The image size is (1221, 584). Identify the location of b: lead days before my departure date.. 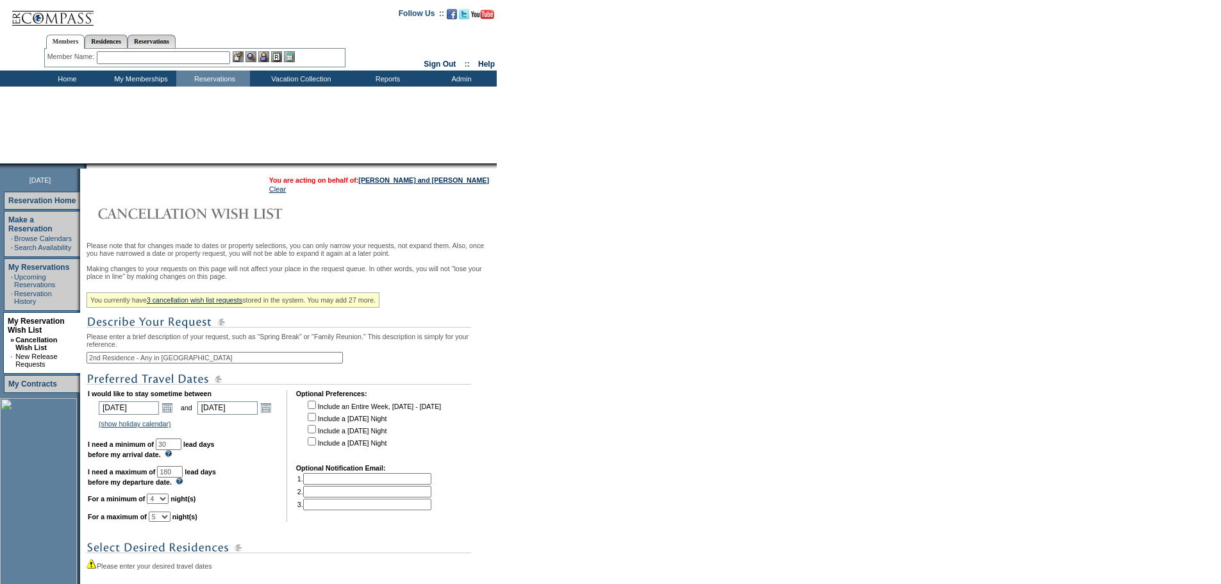
(152, 477).